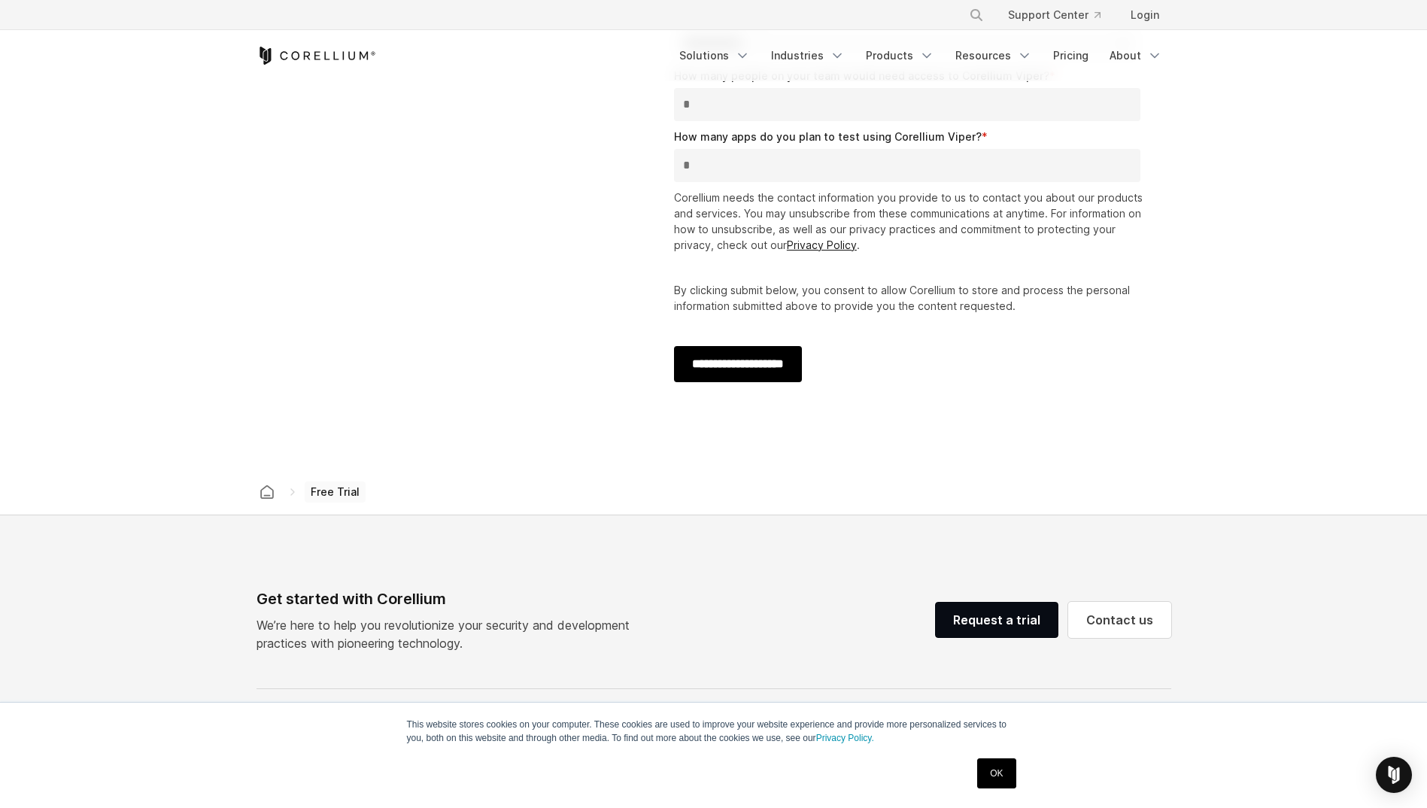 The width and height of the screenshot is (1427, 808). I want to click on a: Privacy Policy., so click(845, 738).